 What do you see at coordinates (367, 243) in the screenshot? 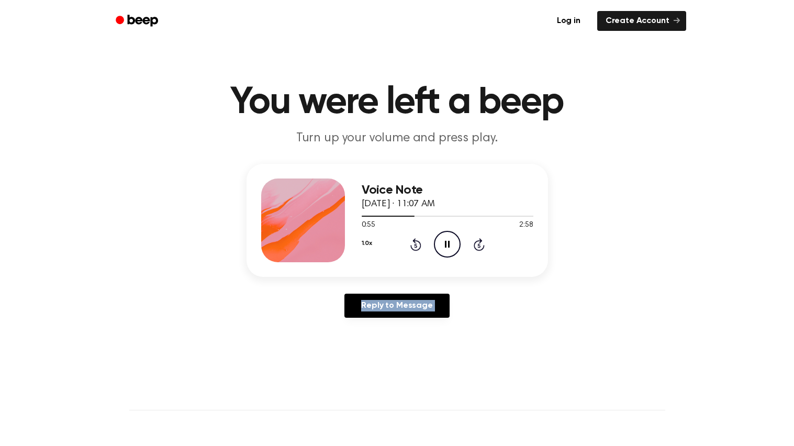
I see `button: 1.0x` at bounding box center [367, 243].